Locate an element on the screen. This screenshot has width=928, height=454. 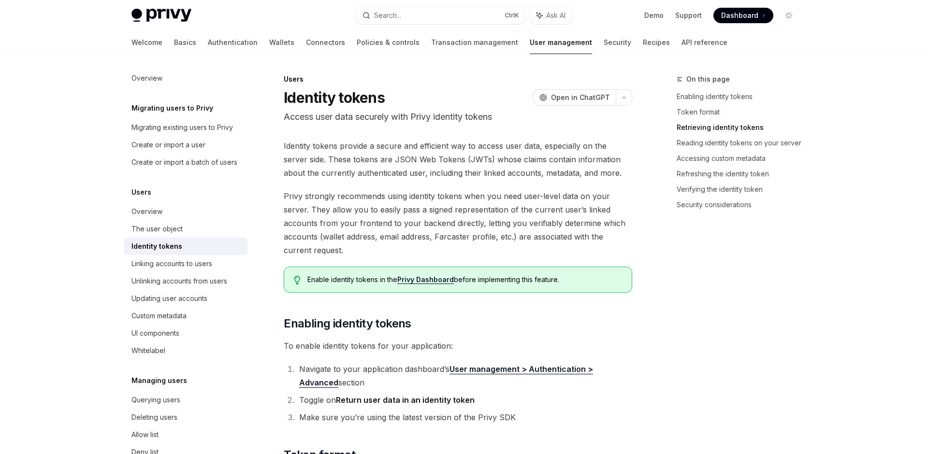
span: Enable identity tokens in the before implementing this feature. is located at coordinates (464, 280).